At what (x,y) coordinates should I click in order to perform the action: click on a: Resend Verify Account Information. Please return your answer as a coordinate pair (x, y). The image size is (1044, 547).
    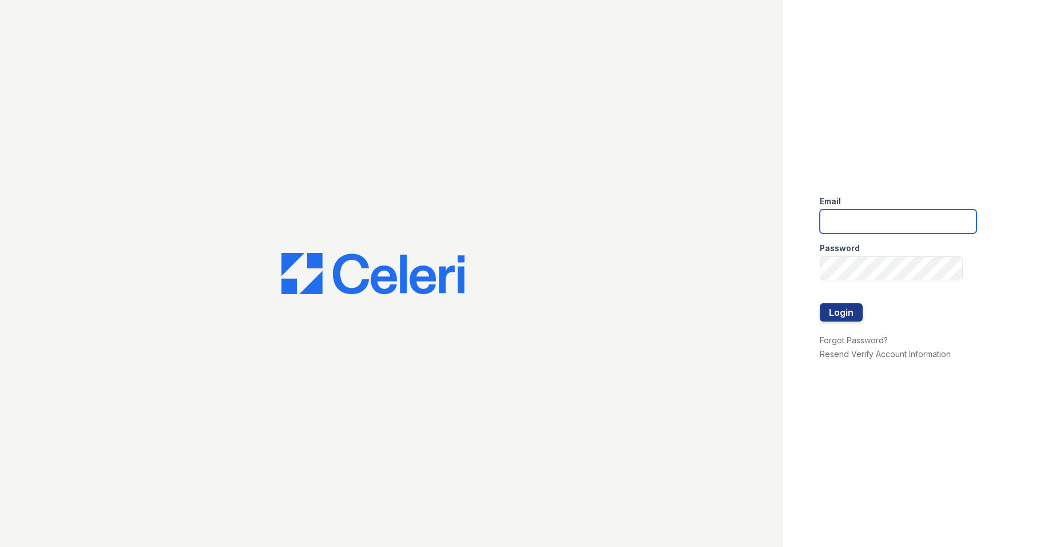
    Looking at the image, I should click on (885, 354).